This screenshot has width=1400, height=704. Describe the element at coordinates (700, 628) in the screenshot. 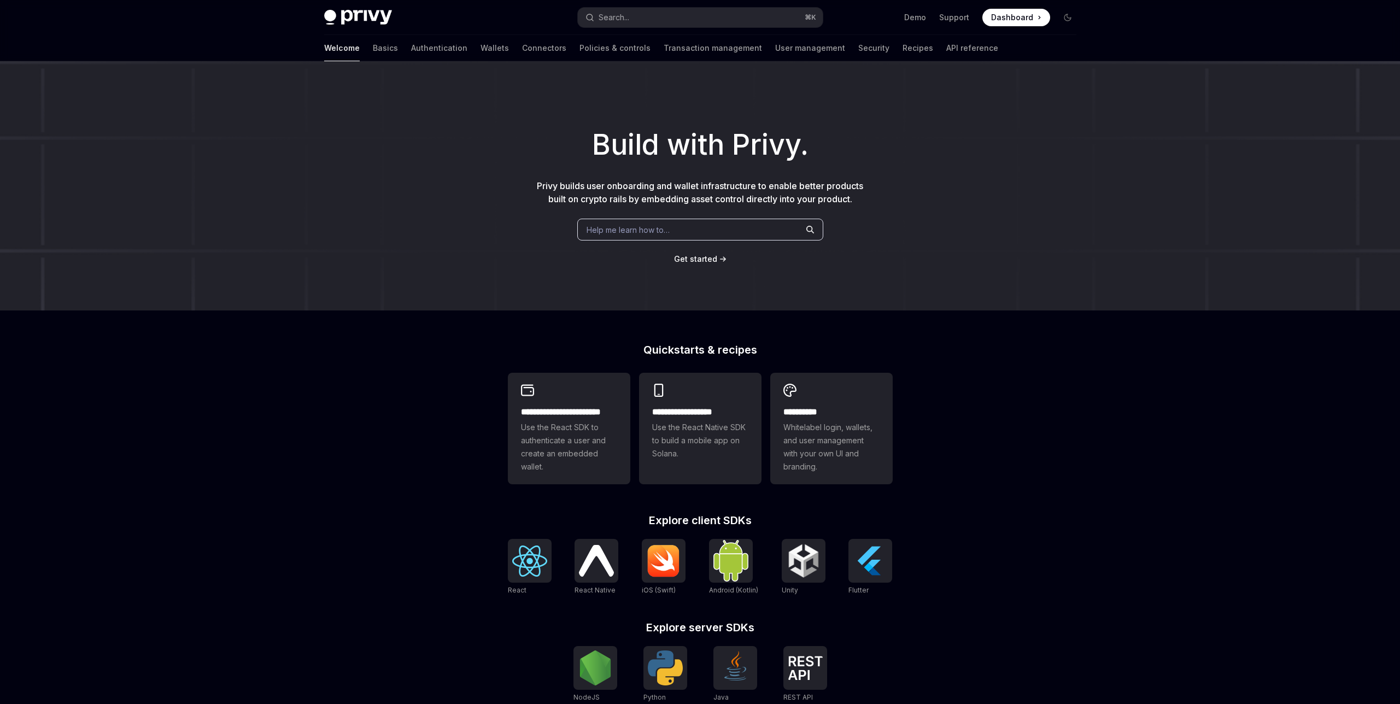

I see `h2: Explore server SDKs` at that location.